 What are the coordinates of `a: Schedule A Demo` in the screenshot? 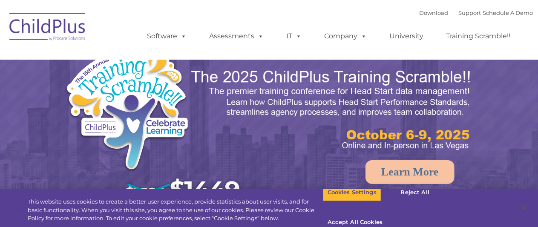 It's located at (508, 13).